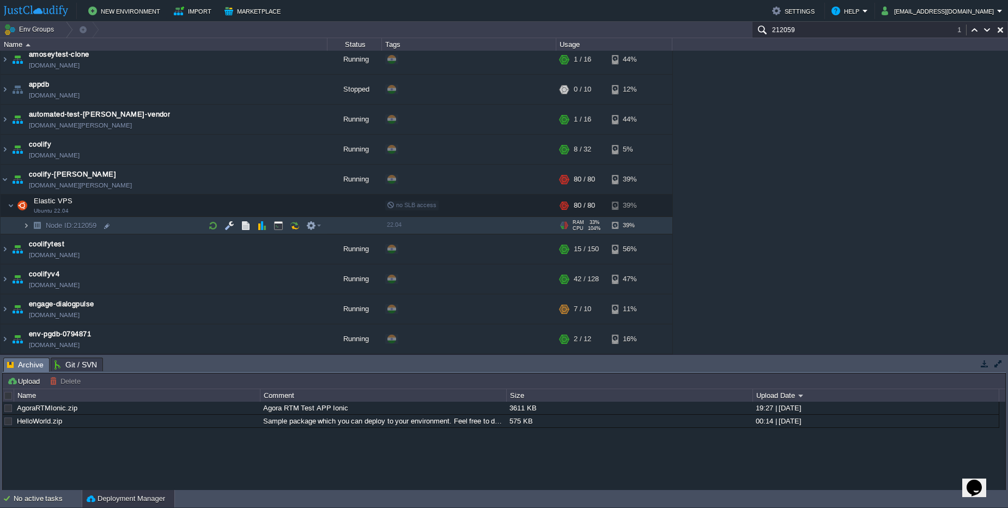 Image resolution: width=1008 pixels, height=508 pixels. What do you see at coordinates (594, 229) in the screenshot?
I see `span: 104%` at bounding box center [594, 229].